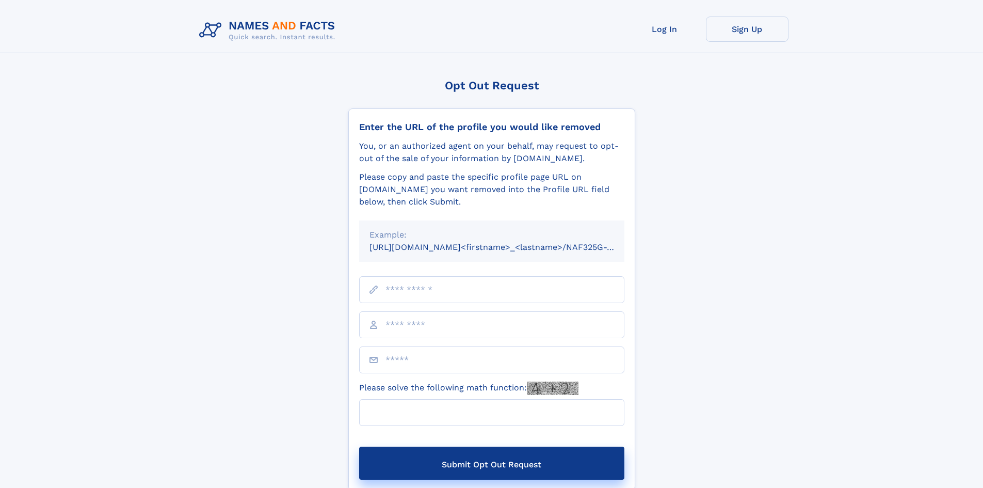 This screenshot has height=488, width=983. Describe the element at coordinates (747, 29) in the screenshot. I see `a: Sign Up` at that location.